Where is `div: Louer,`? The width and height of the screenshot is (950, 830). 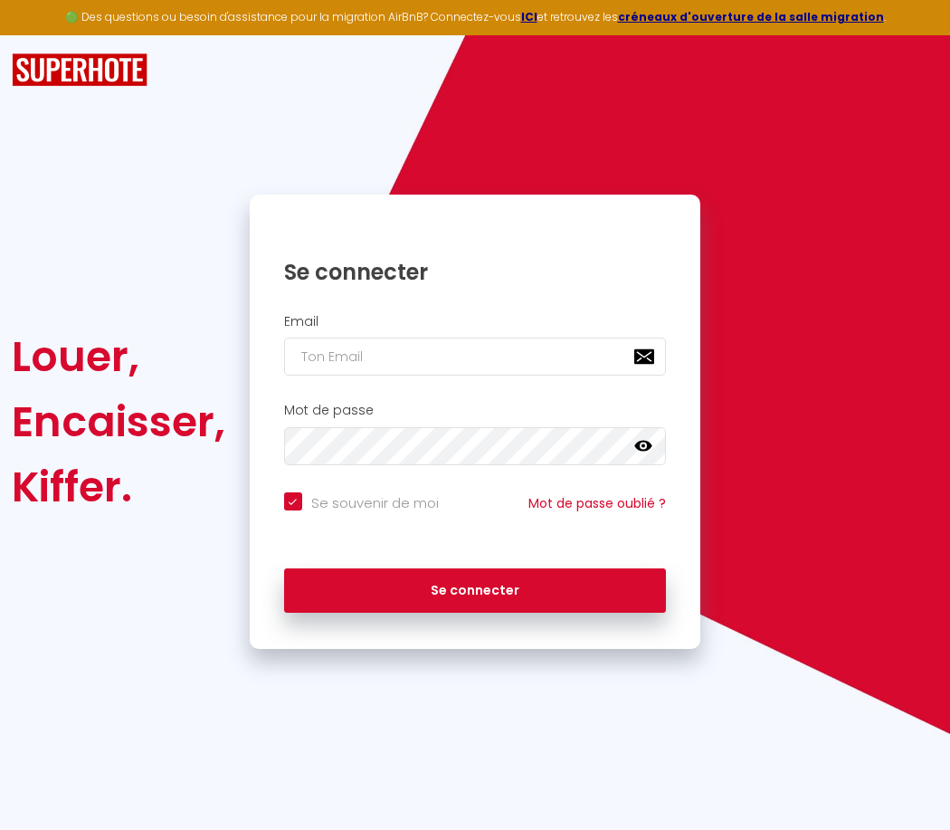 div: Louer, is located at coordinates (119, 356).